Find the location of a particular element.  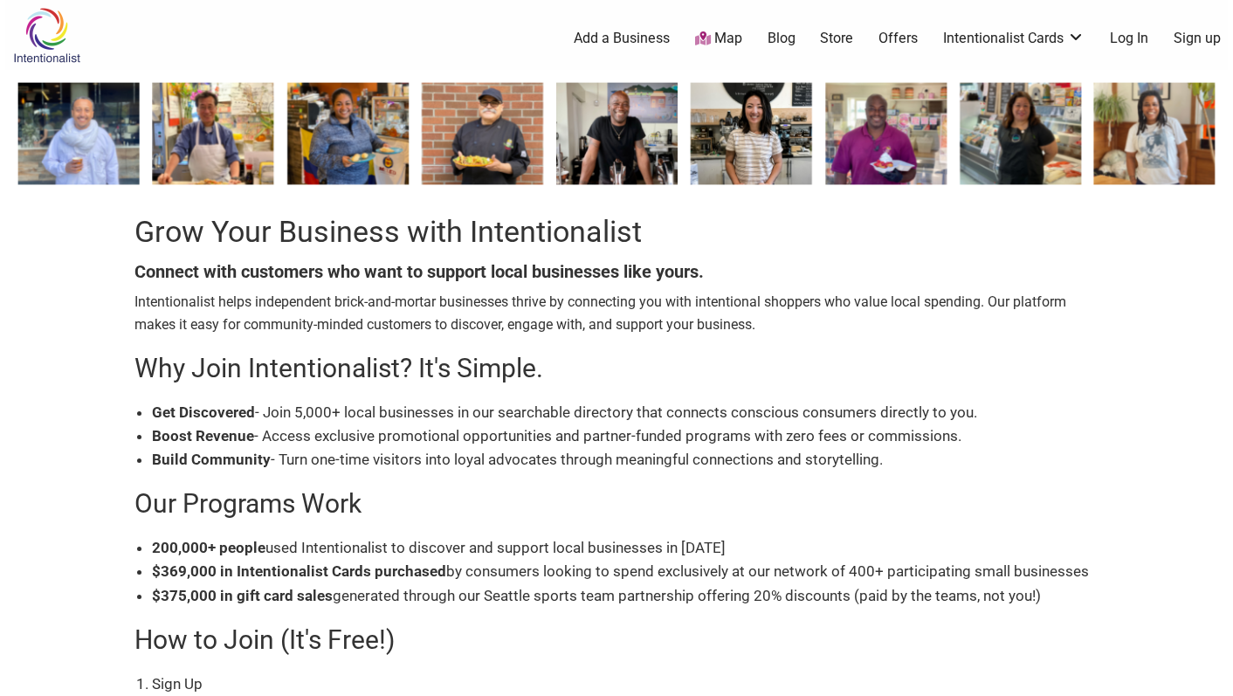

li: - Access exclusive promotional opportunities and partner-funded programs with zero fees or commis... is located at coordinates (625, 436).